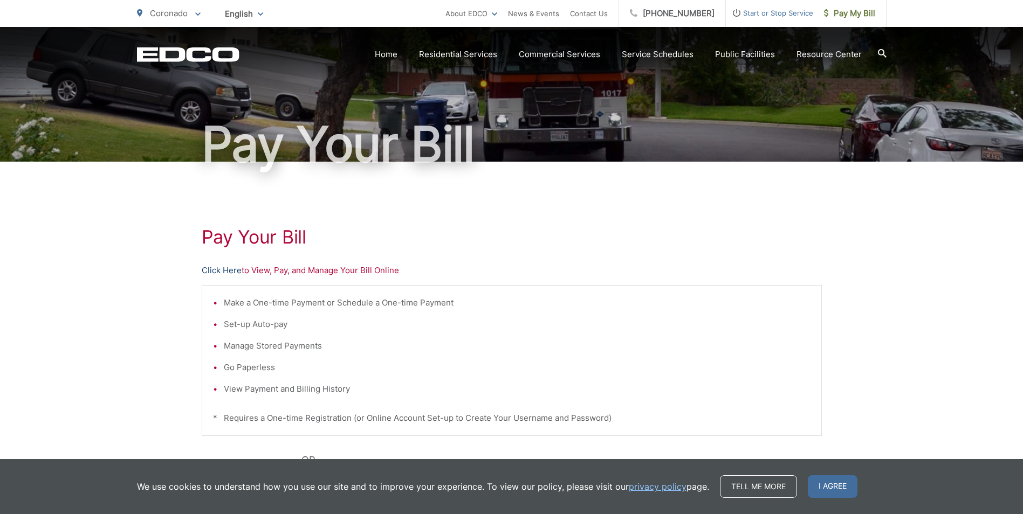 The height and width of the screenshot is (514, 1023). What do you see at coordinates (517, 303) in the screenshot?
I see `li: Make a One-time Payment or Schedule a One-time Payment` at bounding box center [517, 303].